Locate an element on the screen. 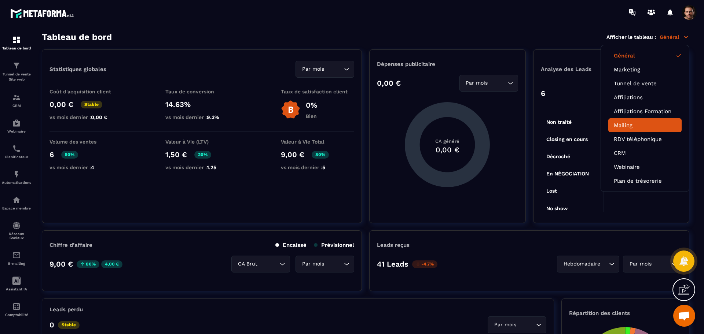 The image size is (704, 334). p: Réseaux Sociaux is located at coordinates (17, 236).